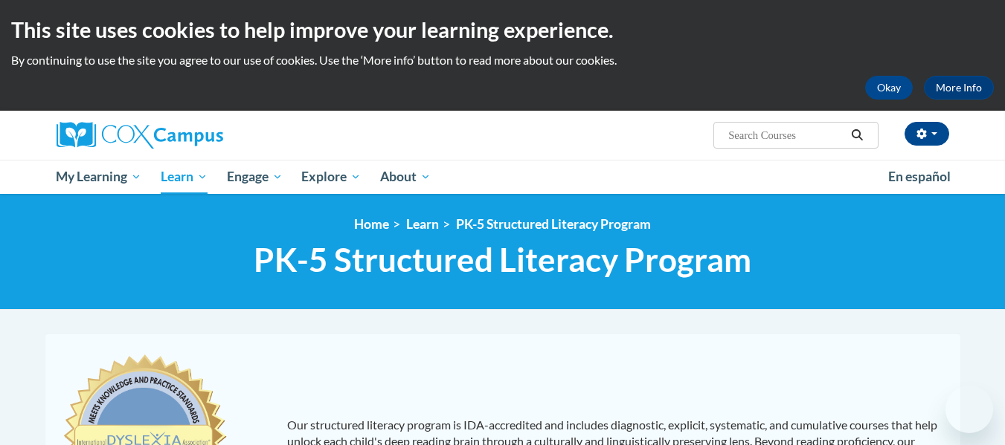  Describe the element at coordinates (502, 260) in the screenshot. I see `span: PK-5 Structured Literacy Program` at that location.